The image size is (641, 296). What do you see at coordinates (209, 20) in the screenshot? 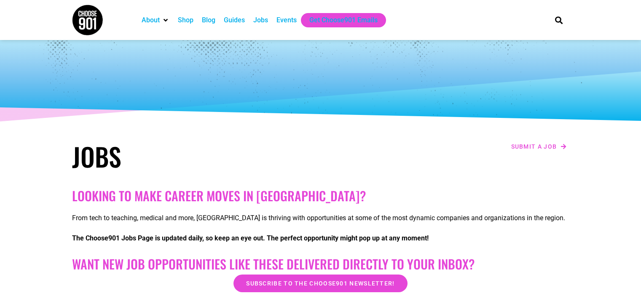
I see `div: Blog` at bounding box center [209, 20].